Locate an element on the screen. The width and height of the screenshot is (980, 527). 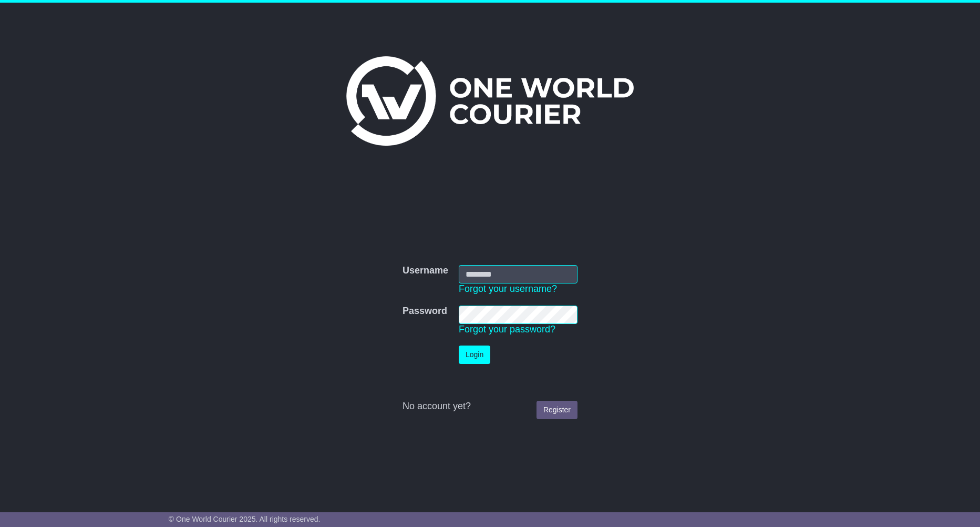
img: One World is located at coordinates (490, 101).